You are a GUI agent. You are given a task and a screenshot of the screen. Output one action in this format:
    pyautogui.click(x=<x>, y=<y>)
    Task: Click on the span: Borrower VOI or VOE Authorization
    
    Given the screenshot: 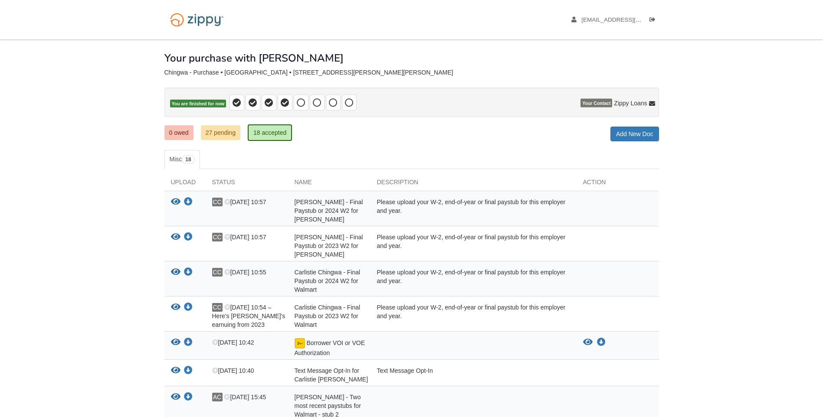 What is the action you would take?
    pyautogui.click(x=330, y=348)
    